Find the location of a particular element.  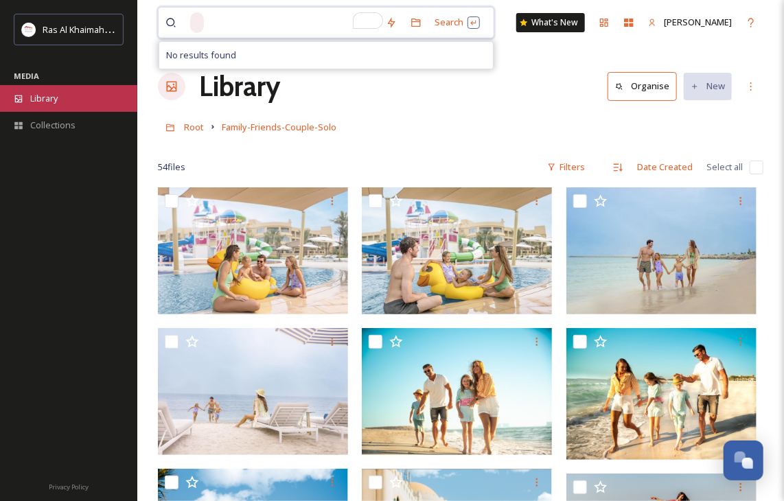

a: Organise is located at coordinates (642, 86).